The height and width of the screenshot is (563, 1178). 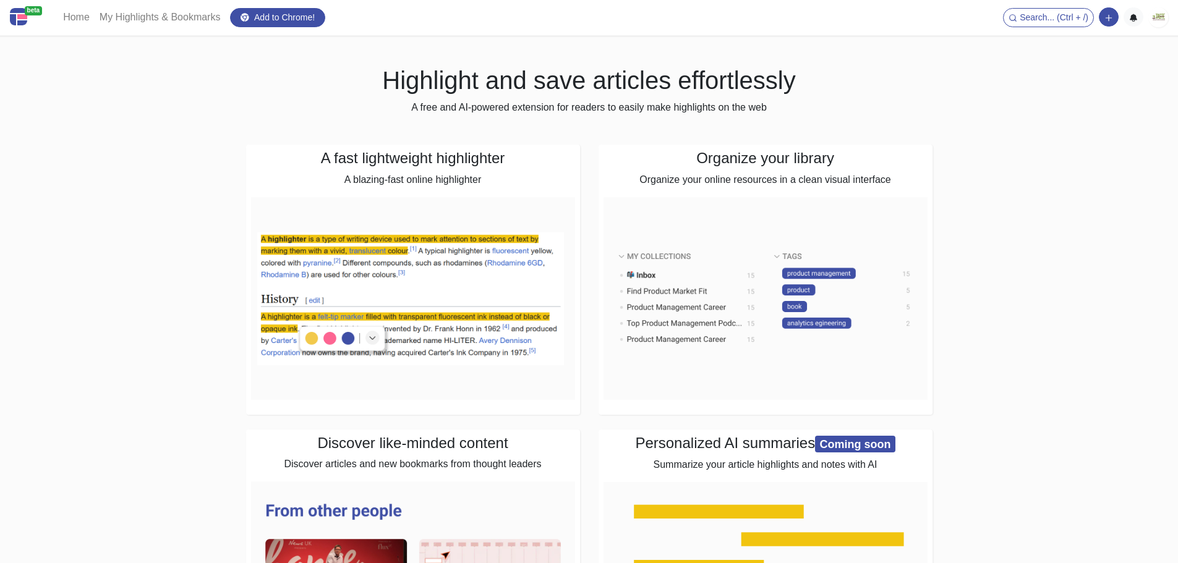 What do you see at coordinates (1048, 17) in the screenshot?
I see `button: Search... (Ctrl + /)` at bounding box center [1048, 17].